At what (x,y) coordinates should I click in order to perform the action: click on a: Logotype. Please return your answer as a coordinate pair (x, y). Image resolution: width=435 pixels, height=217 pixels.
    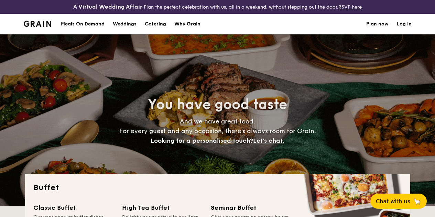
    Looking at the image, I should click on (38, 24).